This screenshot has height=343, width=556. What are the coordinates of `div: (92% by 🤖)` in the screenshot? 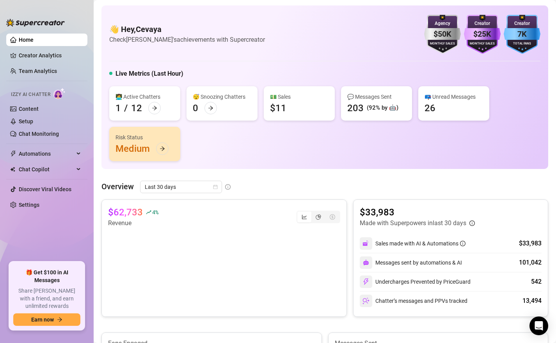 It's located at (383, 108).